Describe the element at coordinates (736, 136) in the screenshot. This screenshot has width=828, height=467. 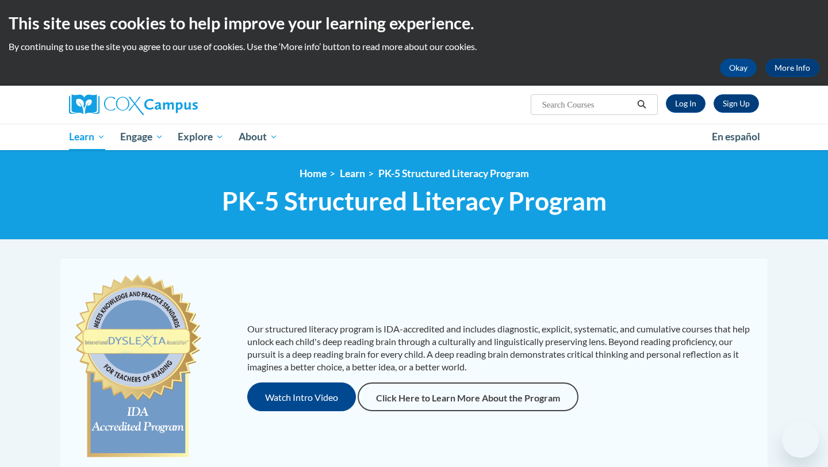
I see `span: En español` at that location.